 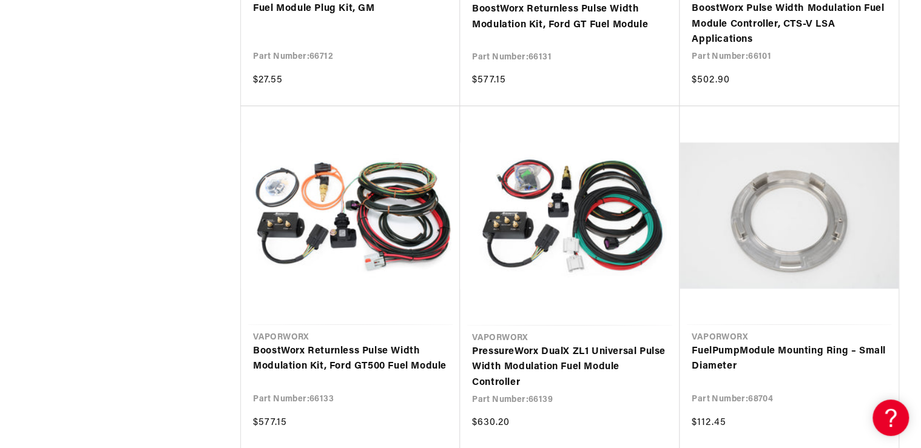 What do you see at coordinates (789, 24) in the screenshot?
I see `a: BoostWorx Pulse Width Modulation Fuel Module Controller, CTS-V LSA Applications` at bounding box center [789, 24].